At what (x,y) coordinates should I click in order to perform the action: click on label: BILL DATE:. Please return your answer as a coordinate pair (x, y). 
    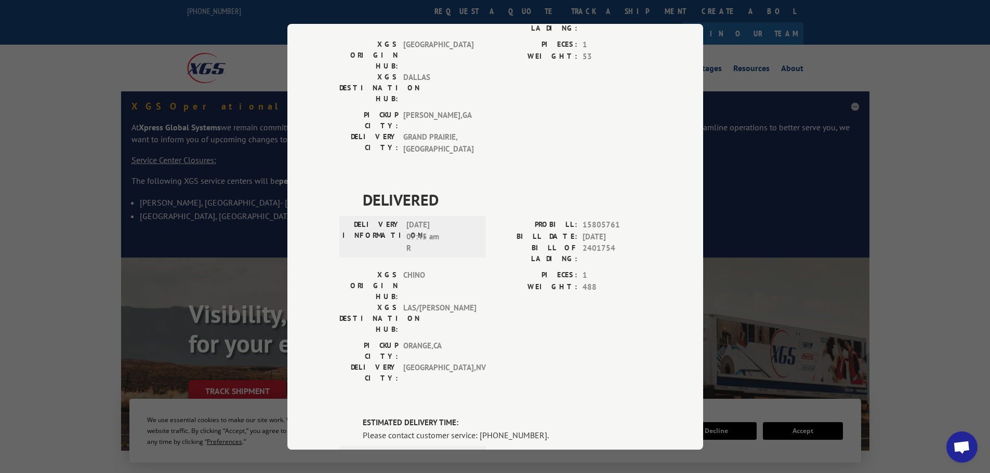
    Looking at the image, I should click on (536, 236).